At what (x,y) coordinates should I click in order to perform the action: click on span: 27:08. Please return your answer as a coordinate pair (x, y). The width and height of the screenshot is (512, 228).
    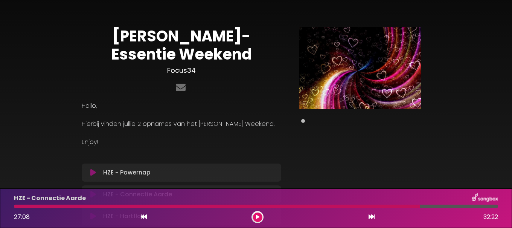
    Looking at the image, I should click on (22, 217).